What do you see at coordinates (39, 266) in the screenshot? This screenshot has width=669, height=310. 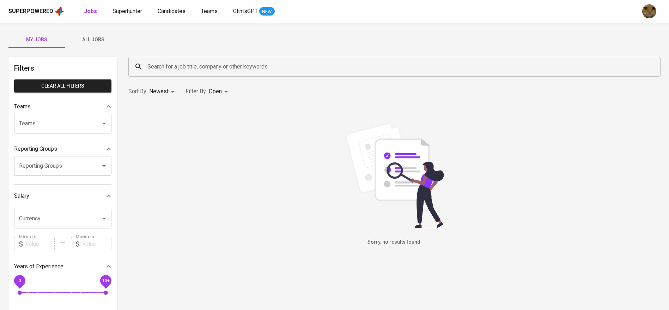 I see `p: Years of Experience` at bounding box center [39, 266].